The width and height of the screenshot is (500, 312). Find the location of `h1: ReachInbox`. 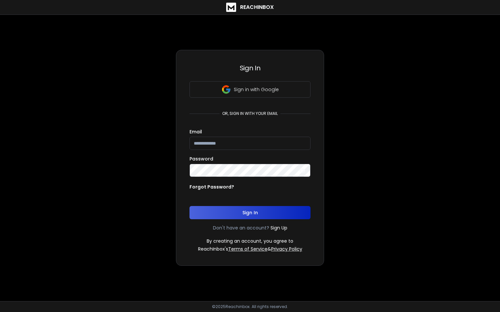

h1: ReachInbox is located at coordinates (257, 7).